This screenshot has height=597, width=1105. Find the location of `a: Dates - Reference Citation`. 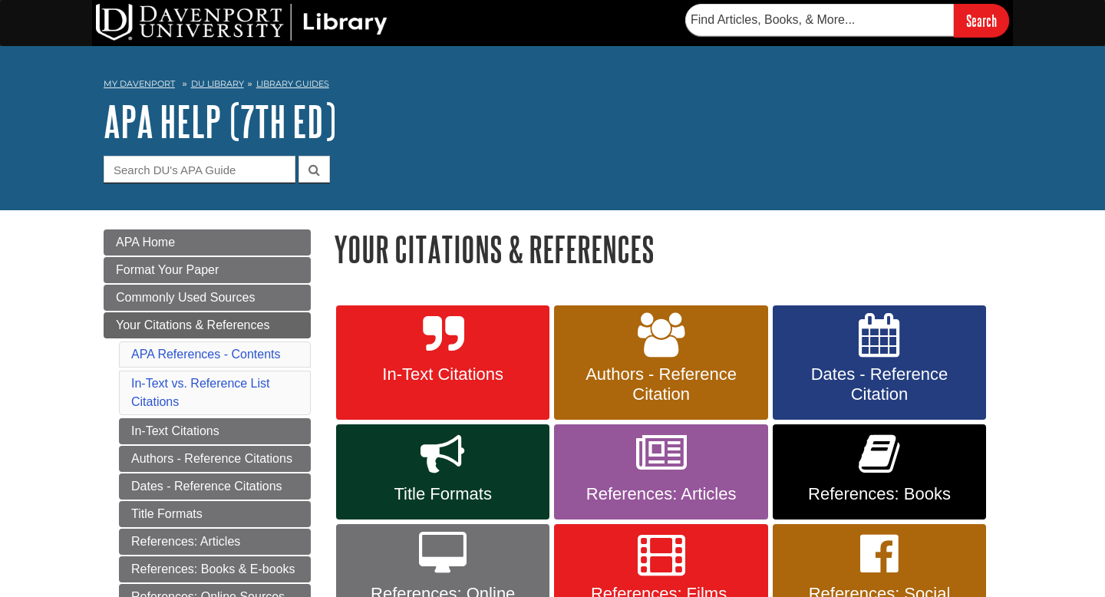

a: Dates - Reference Citation is located at coordinates (880, 363).